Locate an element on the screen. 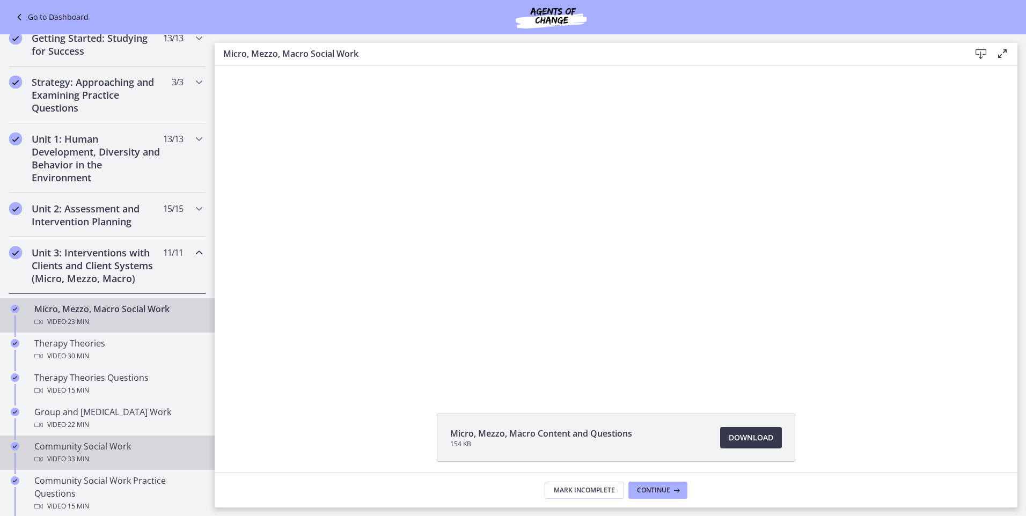  span: · 30 min is located at coordinates (77, 356).